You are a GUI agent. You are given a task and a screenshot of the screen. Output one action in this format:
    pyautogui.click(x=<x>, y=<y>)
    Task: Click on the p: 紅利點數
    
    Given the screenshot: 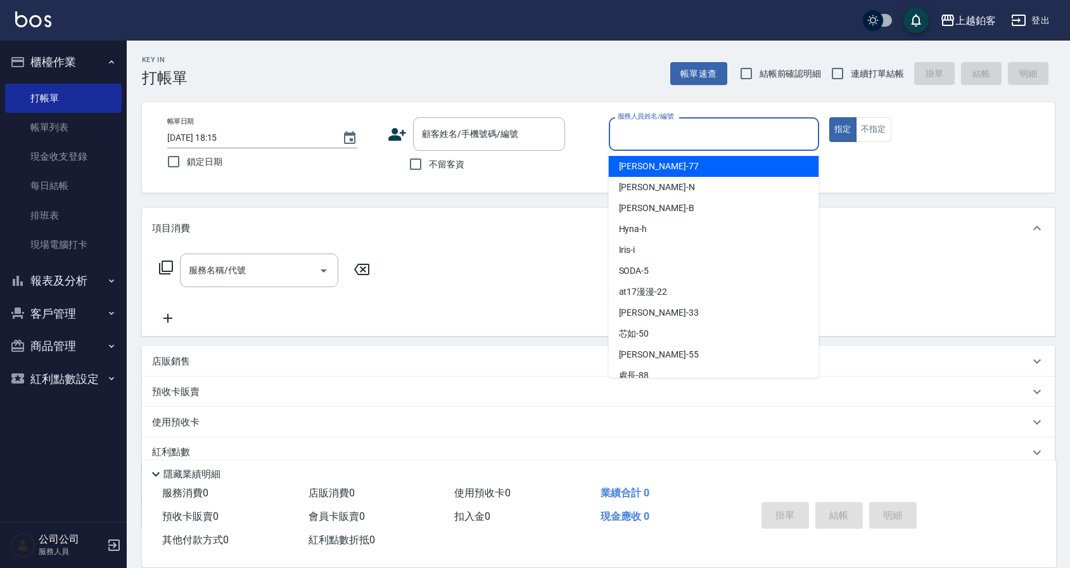 What is the action you would take?
    pyautogui.click(x=174, y=453)
    